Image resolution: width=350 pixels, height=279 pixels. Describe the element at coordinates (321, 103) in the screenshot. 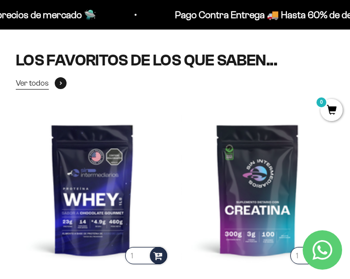

I see `mark: 0` at that location.